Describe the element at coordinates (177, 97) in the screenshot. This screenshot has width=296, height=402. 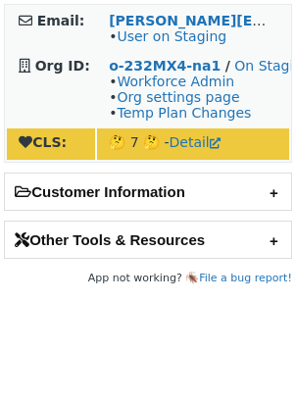
I see `a: Org settings page` at that location.